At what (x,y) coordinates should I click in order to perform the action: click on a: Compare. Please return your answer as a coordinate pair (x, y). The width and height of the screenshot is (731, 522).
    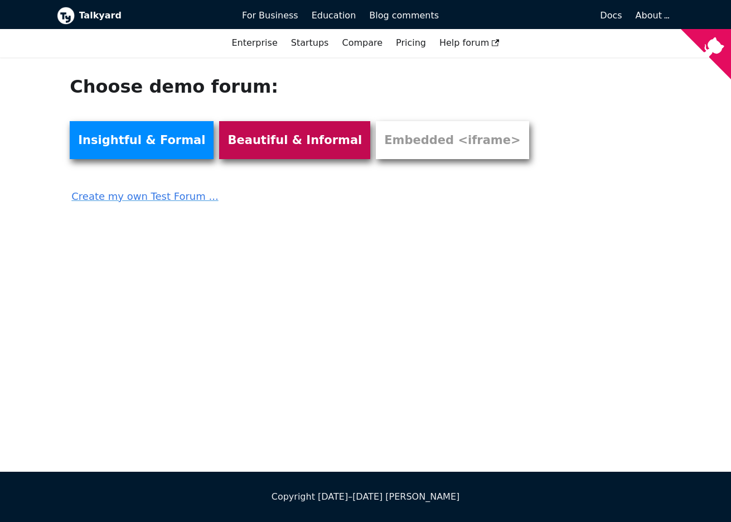
    Looking at the image, I should click on (362, 42).